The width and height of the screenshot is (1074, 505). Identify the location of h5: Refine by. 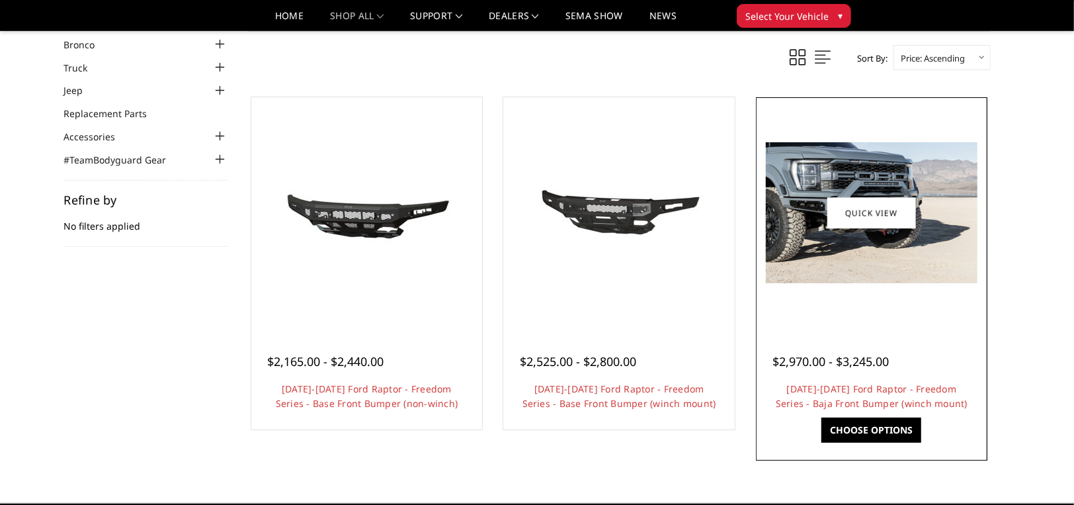
(146, 200).